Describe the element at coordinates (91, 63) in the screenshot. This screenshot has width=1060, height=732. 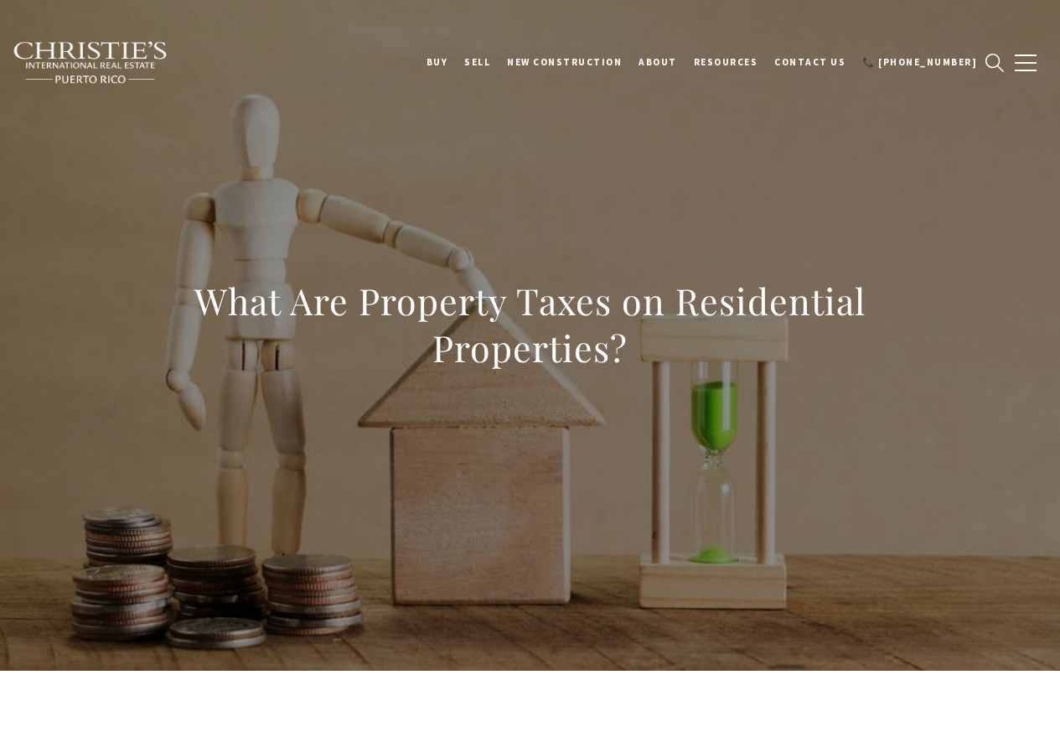
I see `img: Christie's International Real Estate black text logo` at that location.